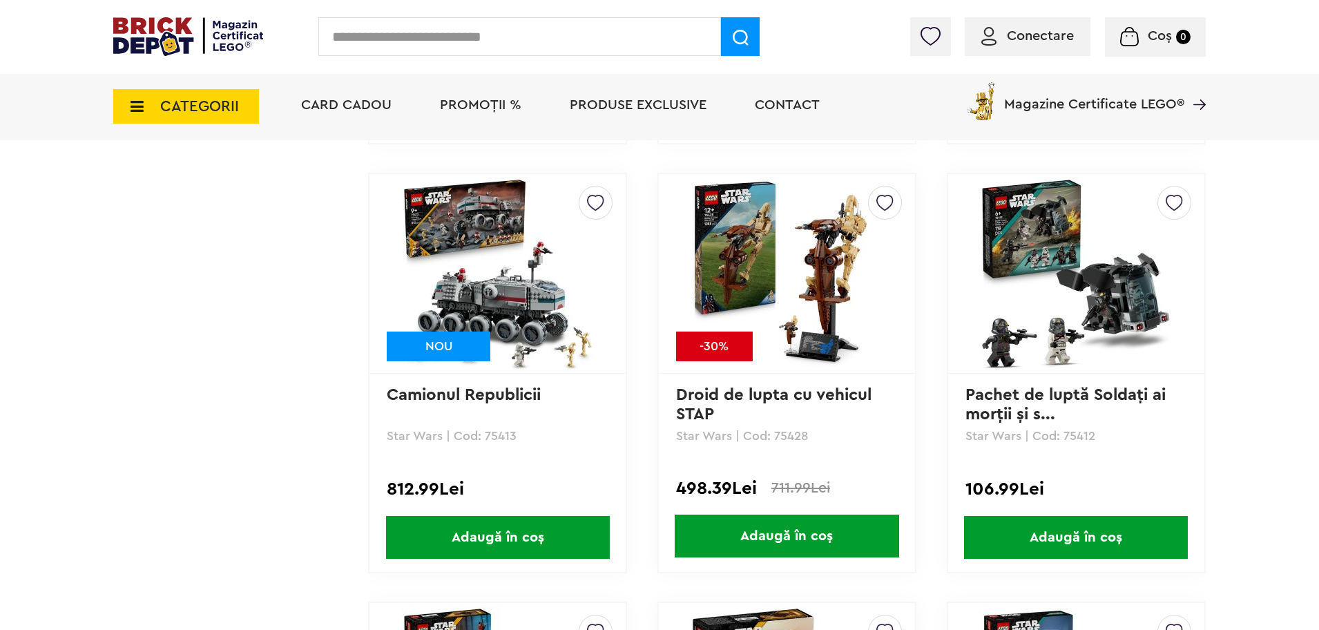 The width and height of the screenshot is (1319, 630). I want to click on p: Star Wars | Cod: 75412, so click(1076, 436).